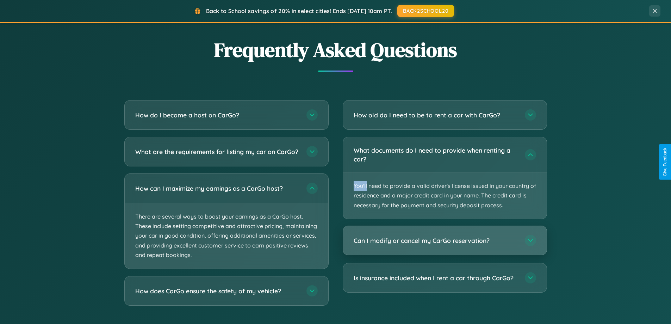 The width and height of the screenshot is (671, 324). I want to click on div: Give Feedback, so click(665, 162).